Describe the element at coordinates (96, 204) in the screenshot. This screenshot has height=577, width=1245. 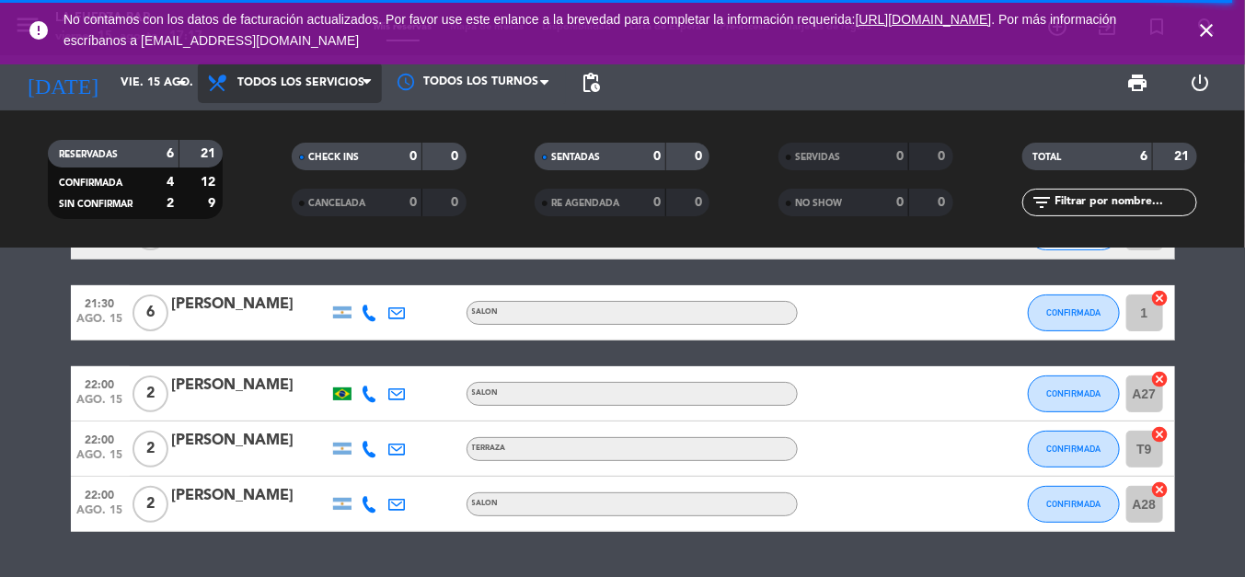
I see `span: SIN CONFIRMAR` at that location.